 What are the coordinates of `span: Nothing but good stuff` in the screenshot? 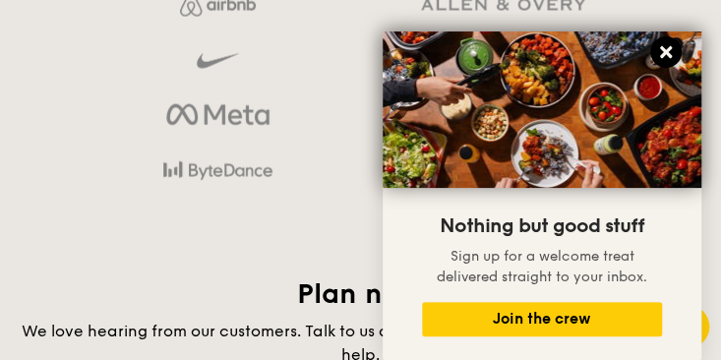 It's located at (542, 226).